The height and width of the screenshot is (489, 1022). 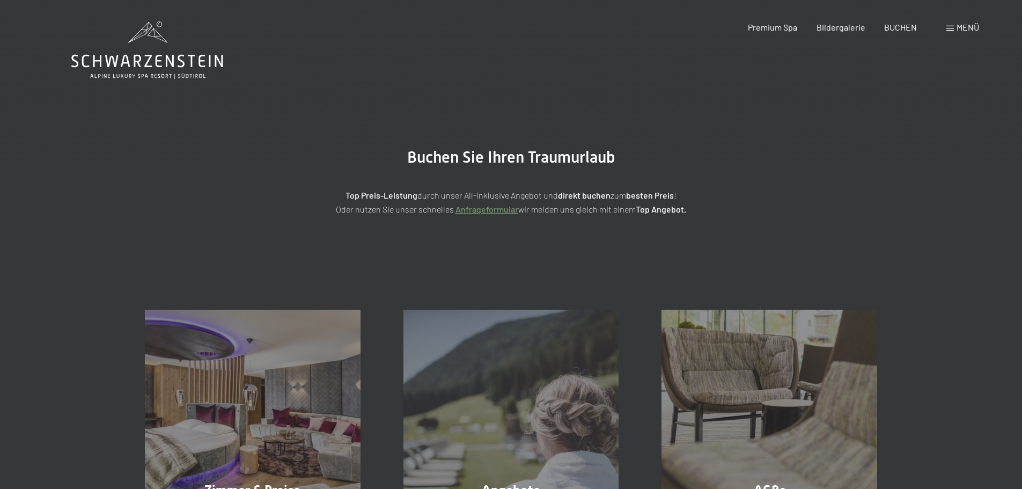 What do you see at coordinates (900, 27) in the screenshot?
I see `a: BUCHEN` at bounding box center [900, 27].